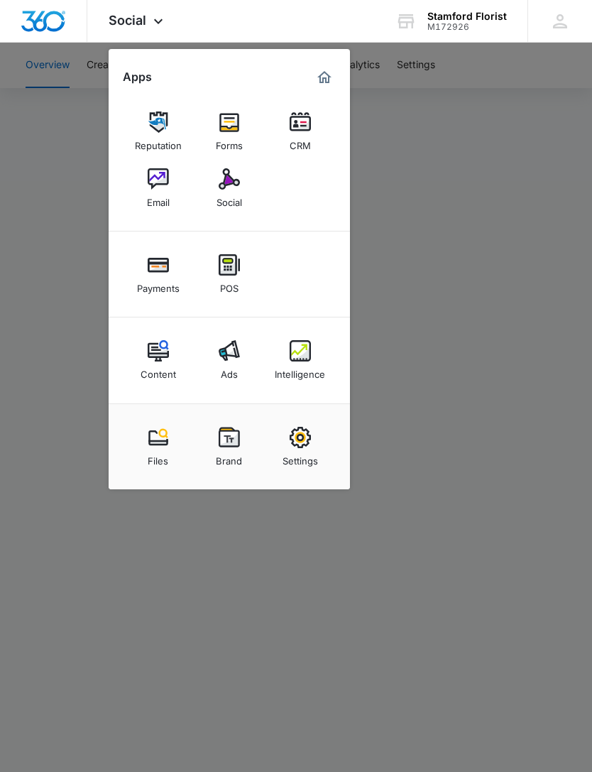 This screenshot has height=772, width=592. What do you see at coordinates (229, 371) in the screenshot?
I see `div: Ads` at bounding box center [229, 371].